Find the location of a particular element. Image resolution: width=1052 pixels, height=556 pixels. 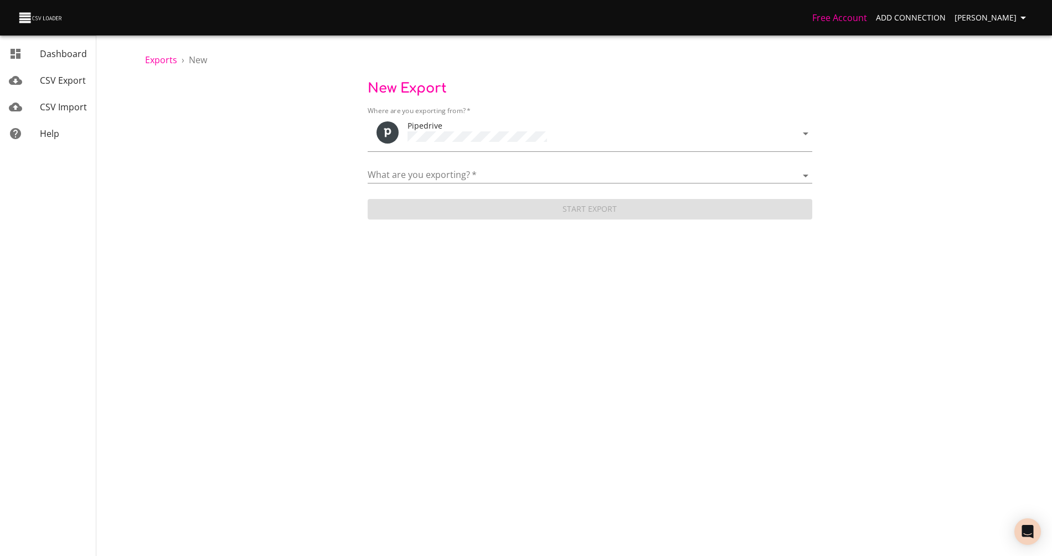

span: Help is located at coordinates (49, 133).